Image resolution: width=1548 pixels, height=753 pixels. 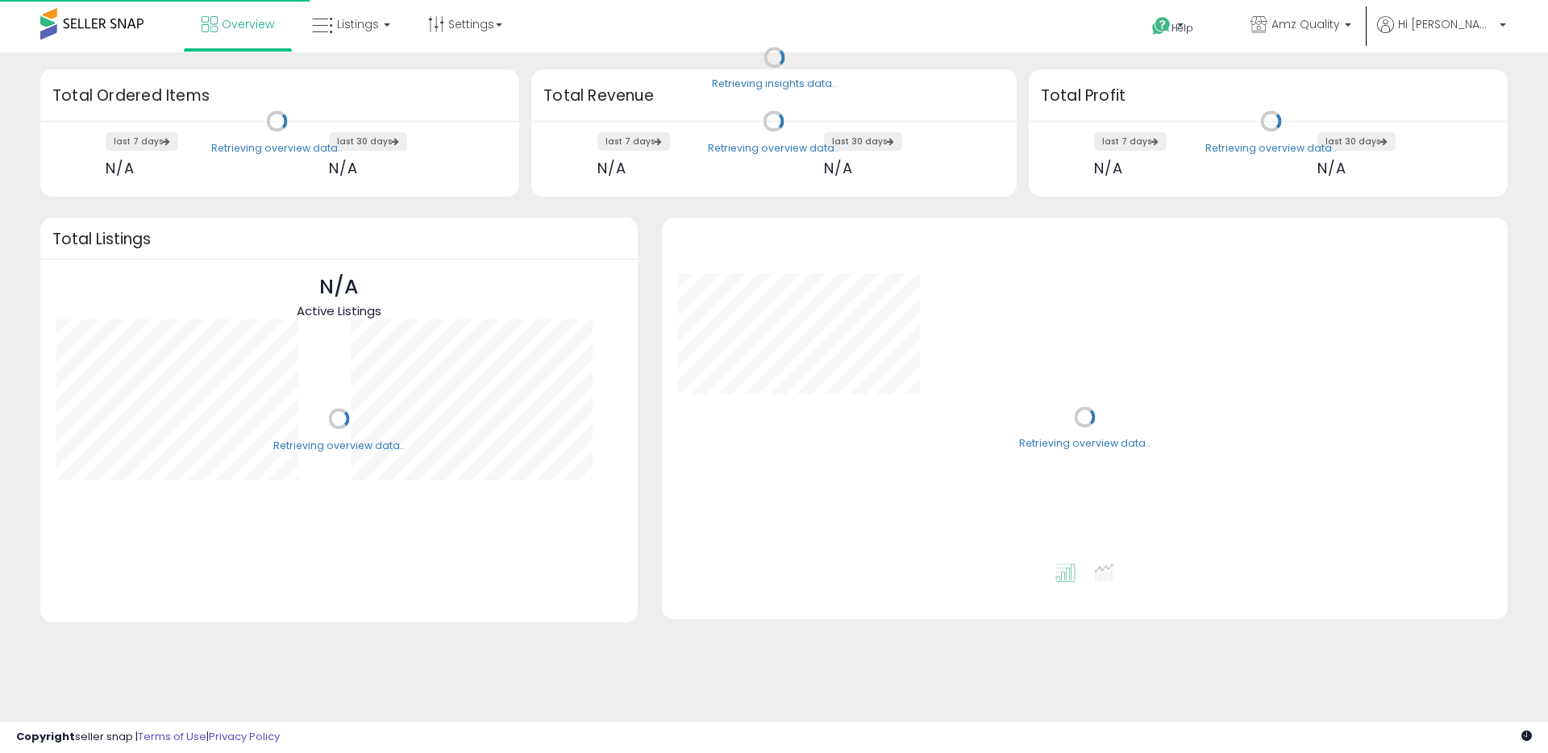 What do you see at coordinates (248, 24) in the screenshot?
I see `span: Overview` at bounding box center [248, 24].